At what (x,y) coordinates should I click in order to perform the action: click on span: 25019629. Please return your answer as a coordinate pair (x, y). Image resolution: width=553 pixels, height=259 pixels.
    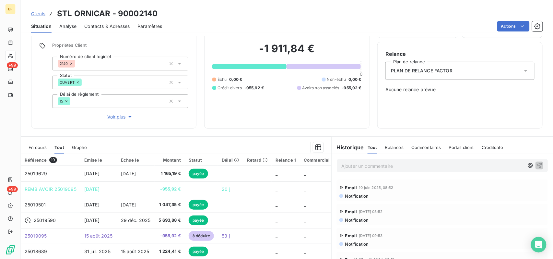
    Looking at the image, I should click on (36, 173).